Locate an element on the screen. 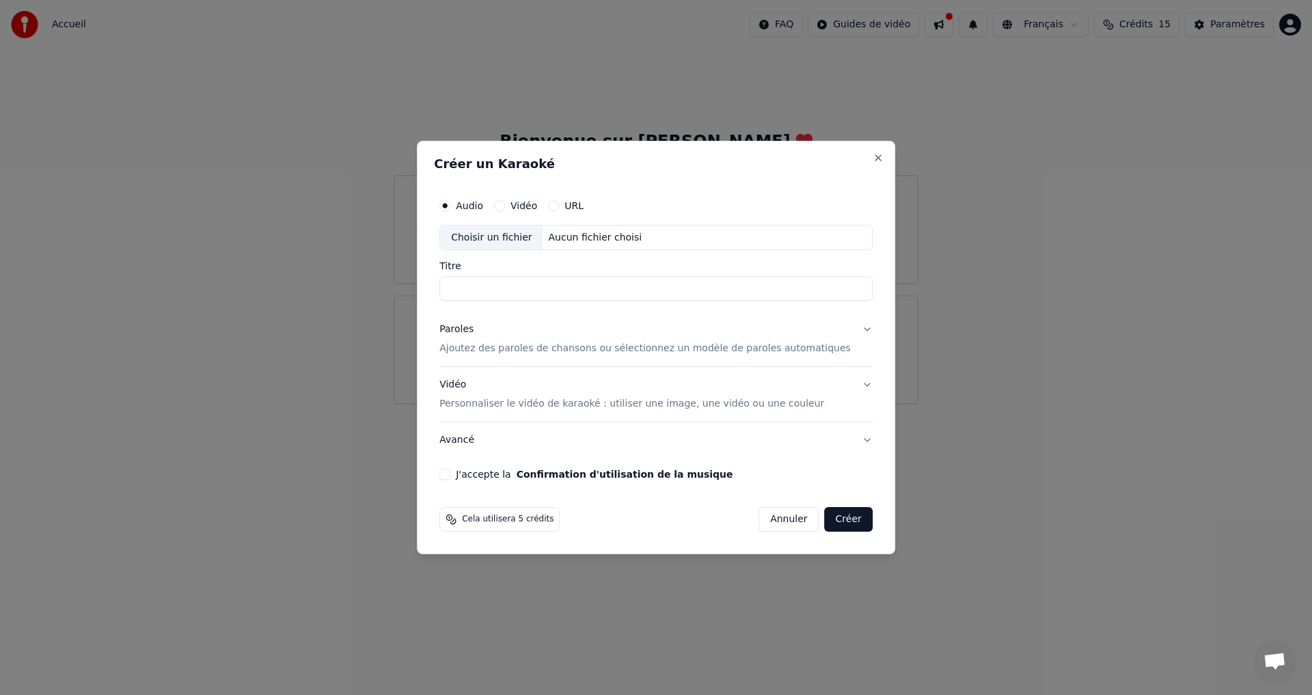 The width and height of the screenshot is (1312, 695). div: Paroles is located at coordinates (456, 330).